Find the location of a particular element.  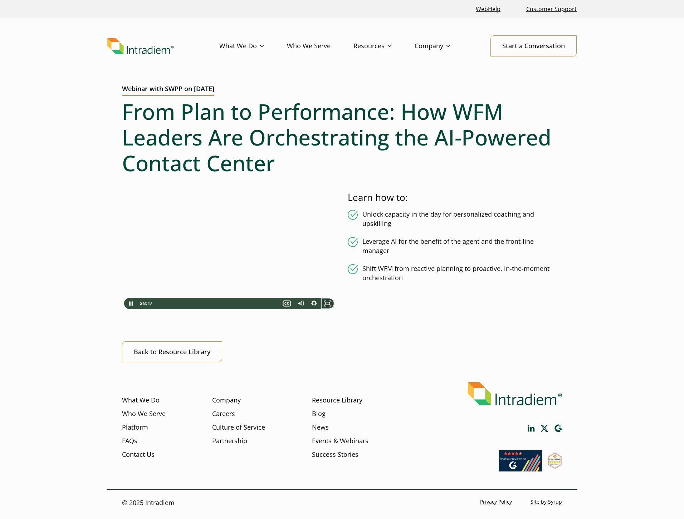

a: Blog is located at coordinates (319, 414).